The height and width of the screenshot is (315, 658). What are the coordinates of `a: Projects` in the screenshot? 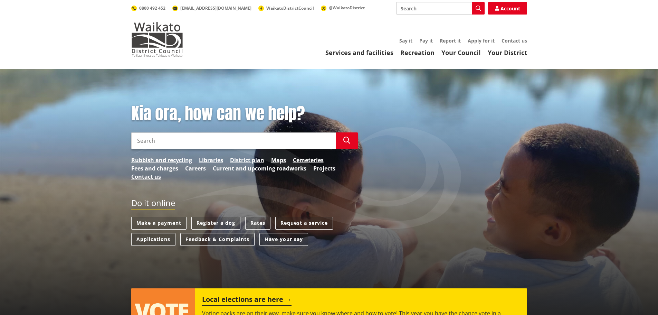 It's located at (324, 168).